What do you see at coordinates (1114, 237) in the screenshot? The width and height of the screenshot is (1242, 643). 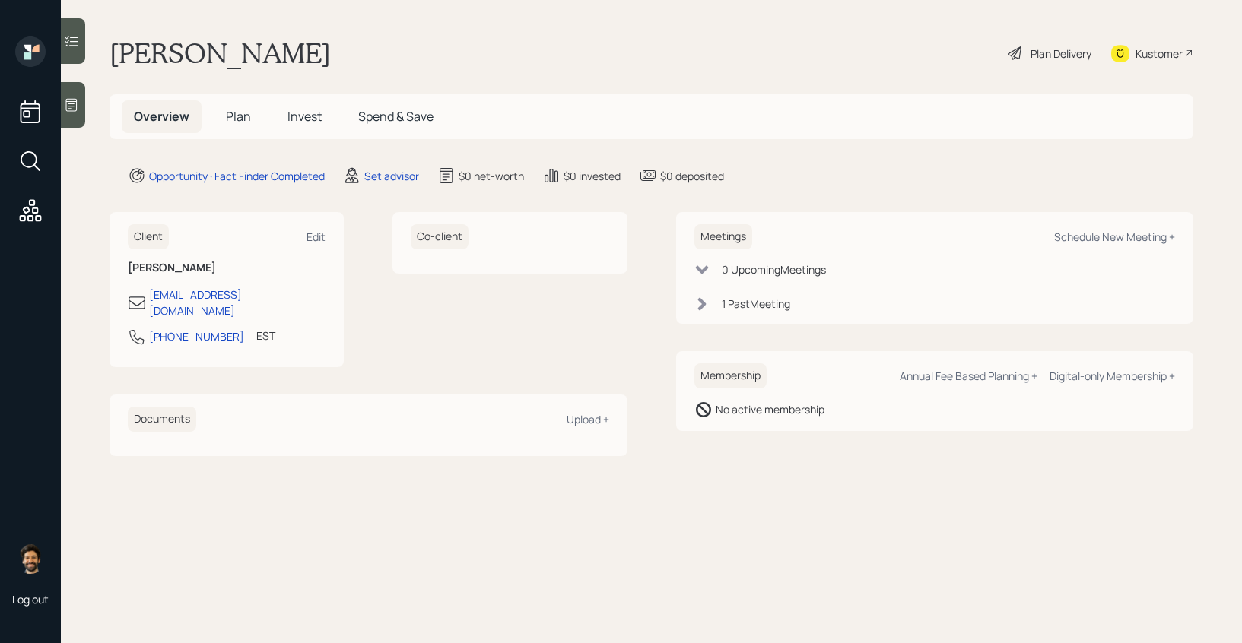 I see `div: Schedule New Meeting +` at bounding box center [1114, 237].